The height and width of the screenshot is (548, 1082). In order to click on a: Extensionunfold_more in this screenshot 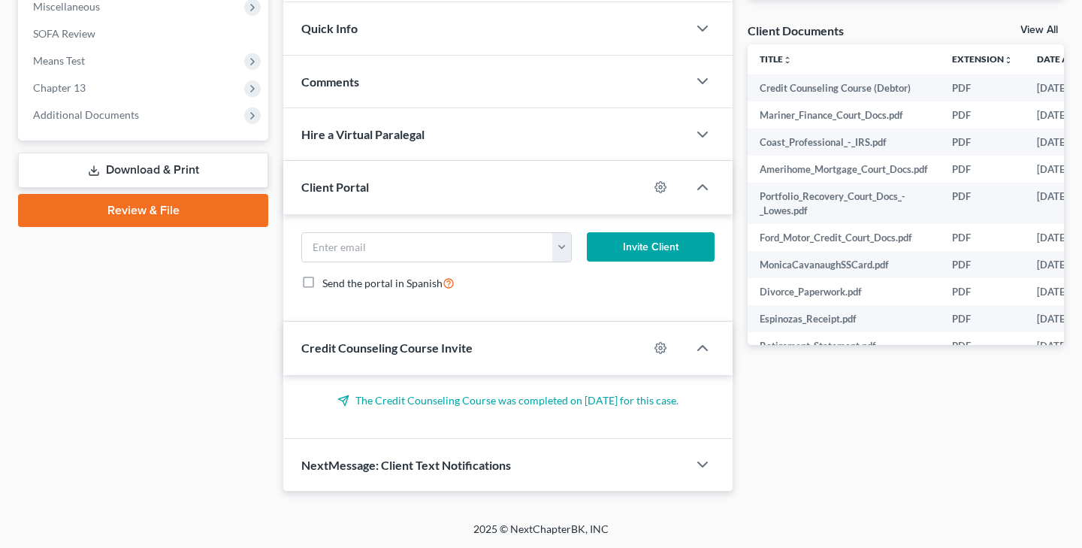, I will do `click(982, 59)`.